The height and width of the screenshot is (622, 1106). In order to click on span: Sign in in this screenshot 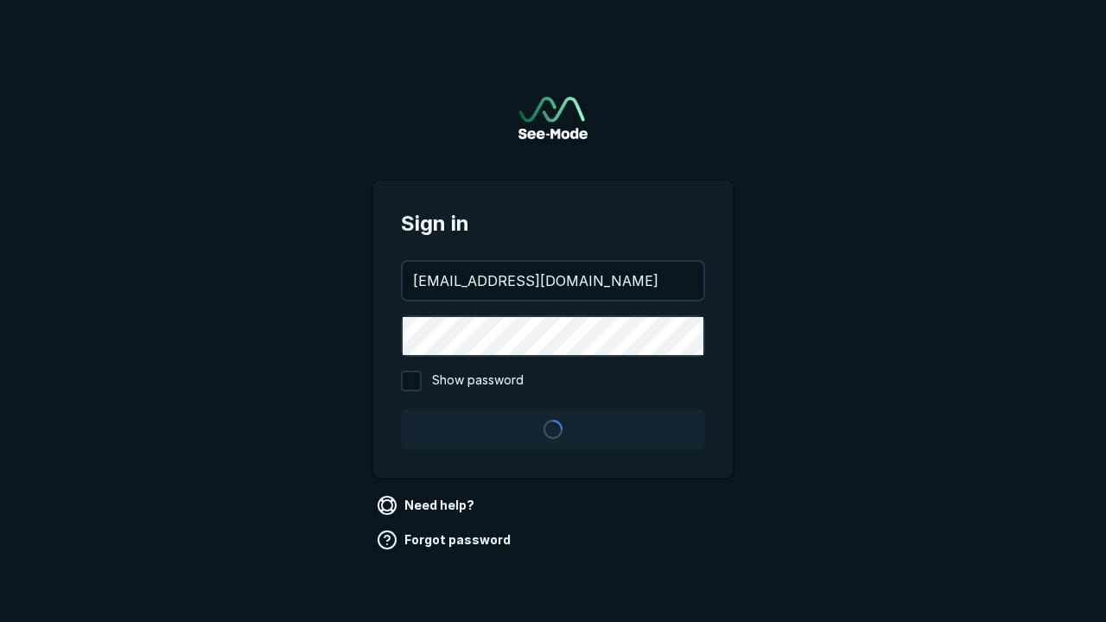, I will do `click(553, 224)`.